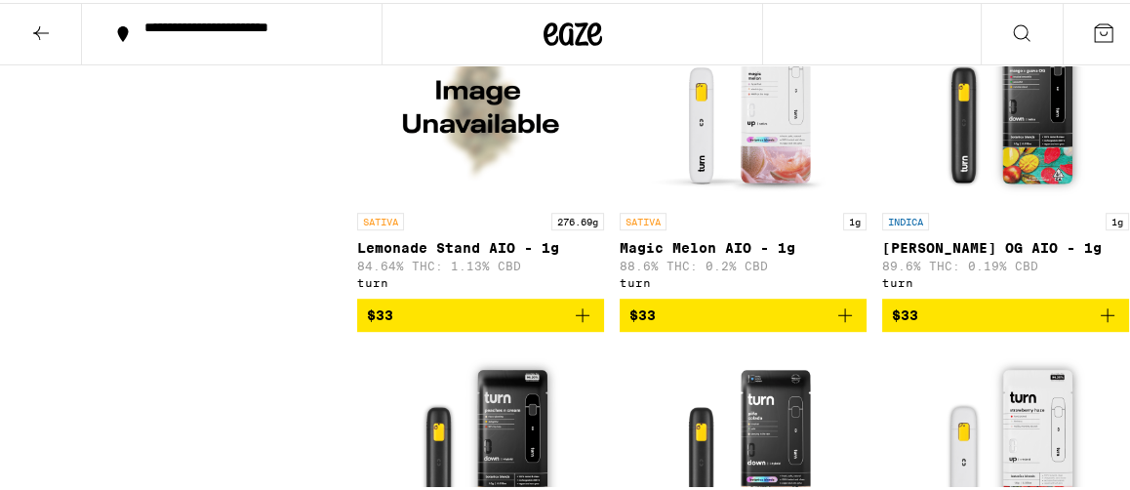 The image size is (1130, 490). Describe the element at coordinates (481, 102) in the screenshot. I see `img: turn - Lemonade Stand AIO - 1g` at that location.